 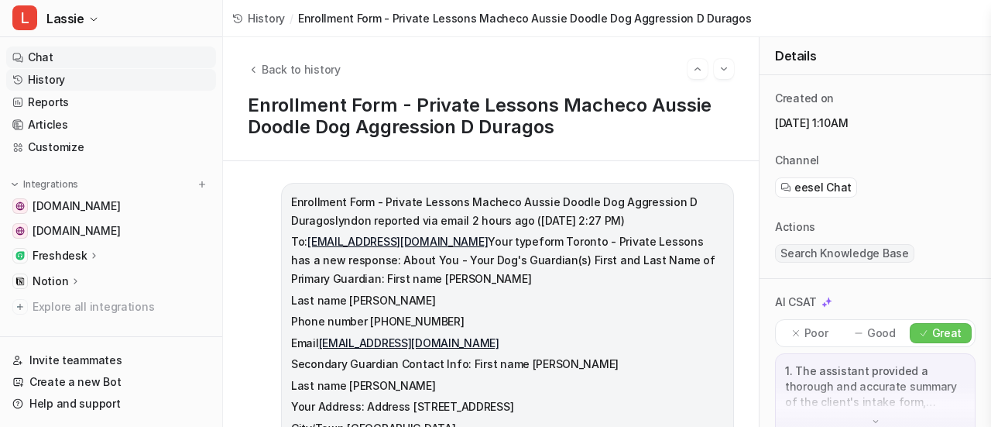 I want to click on span: eesel Chat, so click(x=823, y=187).